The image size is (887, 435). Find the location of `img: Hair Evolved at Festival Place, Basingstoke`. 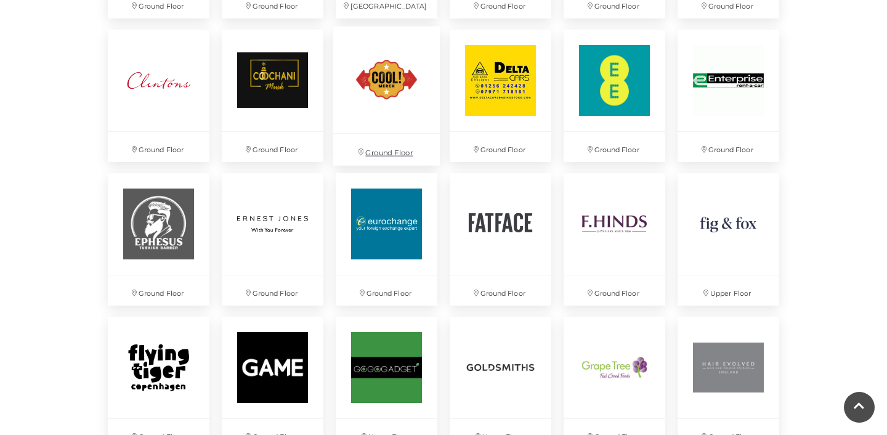

img: Hair Evolved at Festival Place, Basingstoke is located at coordinates (728, 367).